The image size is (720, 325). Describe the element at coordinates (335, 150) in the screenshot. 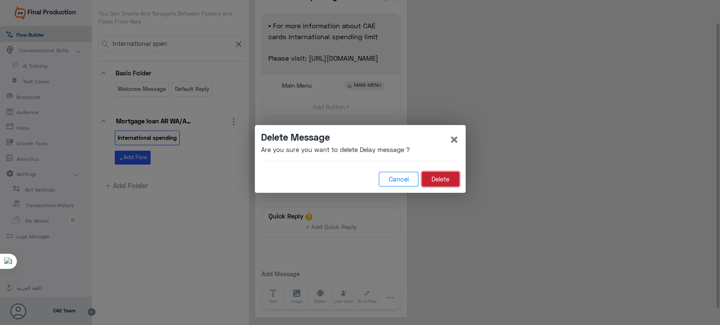

I see `h6: Are you sure you want to delete Delay message ?` at that location.